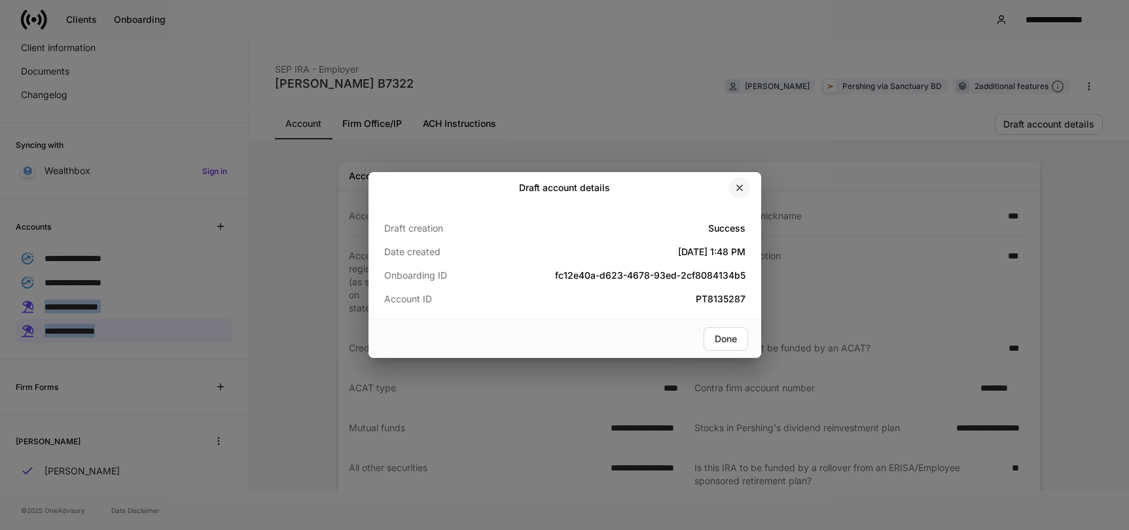 The width and height of the screenshot is (1129, 530). What do you see at coordinates (726, 339) in the screenshot?
I see `button: Done` at bounding box center [726, 339].